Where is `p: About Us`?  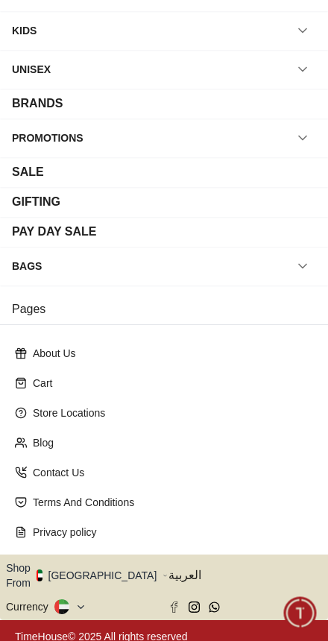 p: About Us is located at coordinates (170, 353).